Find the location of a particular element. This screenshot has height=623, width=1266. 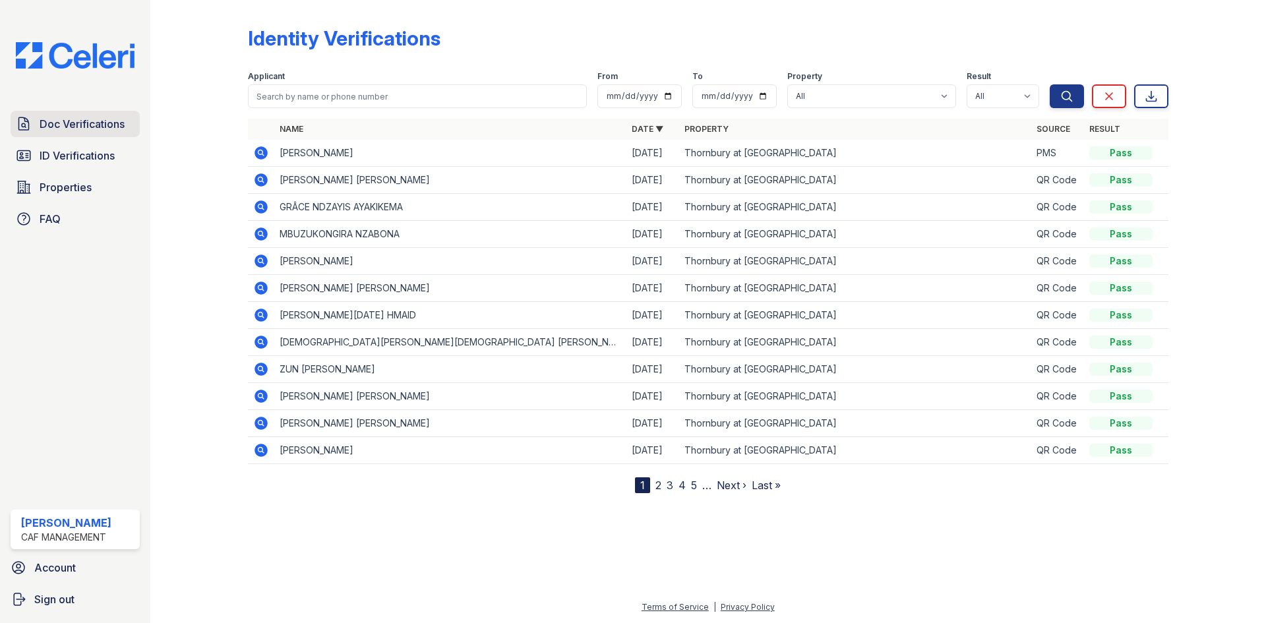

a: 3 is located at coordinates (670, 485).